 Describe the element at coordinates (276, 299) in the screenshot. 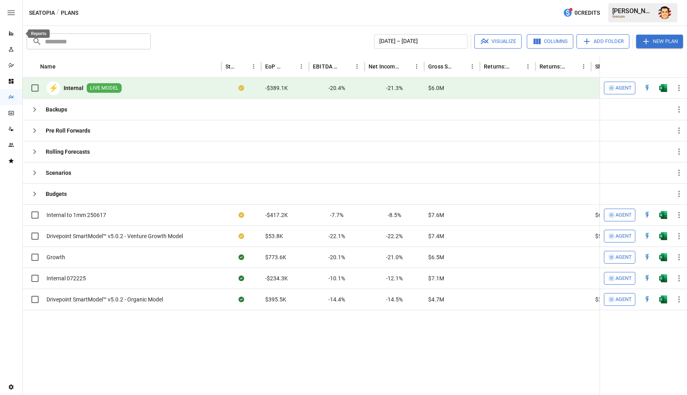

I see `span: $395.5K` at that location.